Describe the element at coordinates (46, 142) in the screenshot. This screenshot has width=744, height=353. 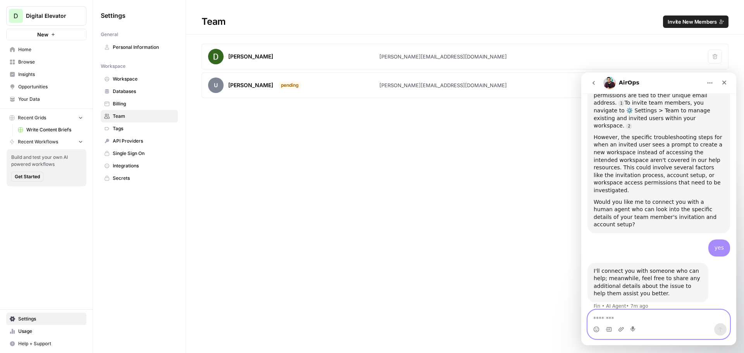
I see `button: Recent Workflows` at that location.